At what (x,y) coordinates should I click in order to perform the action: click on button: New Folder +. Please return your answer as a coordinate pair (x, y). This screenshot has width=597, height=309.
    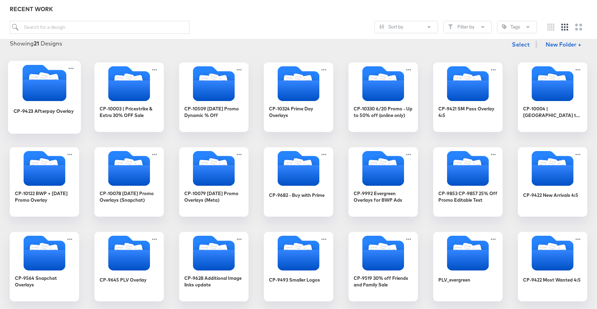
    Looking at the image, I should click on (563, 45).